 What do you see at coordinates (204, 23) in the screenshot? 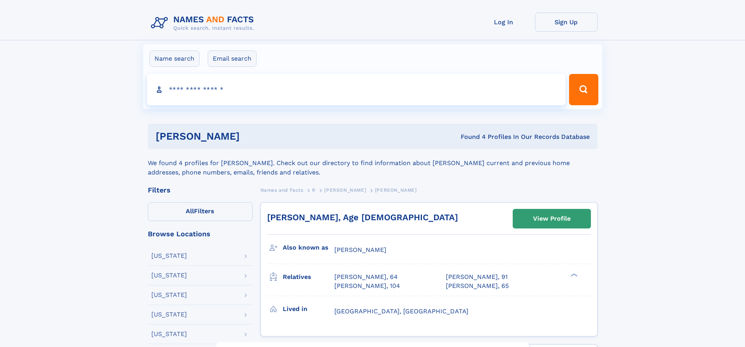
I see `img: Logo Names and Facts` at bounding box center [204, 23].